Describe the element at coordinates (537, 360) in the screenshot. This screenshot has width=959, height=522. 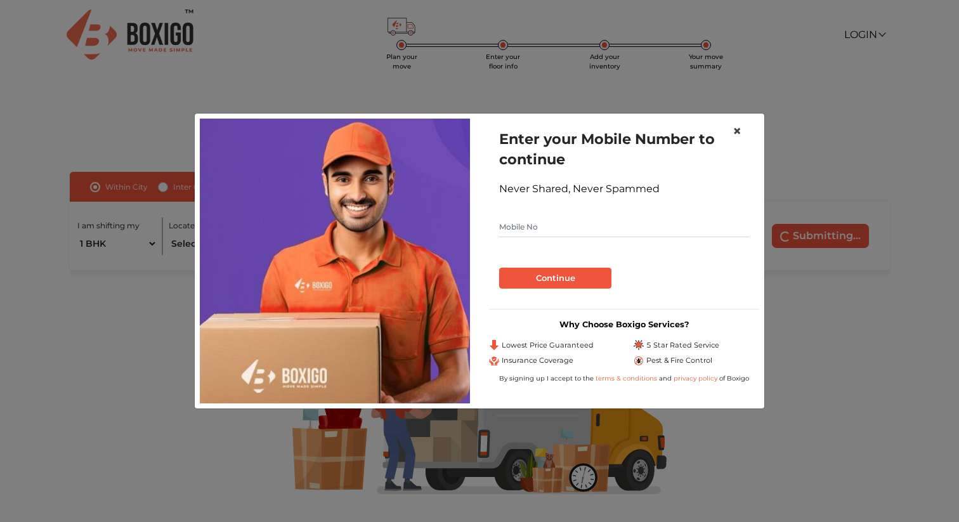
I see `span: Insurance Coverage` at that location.